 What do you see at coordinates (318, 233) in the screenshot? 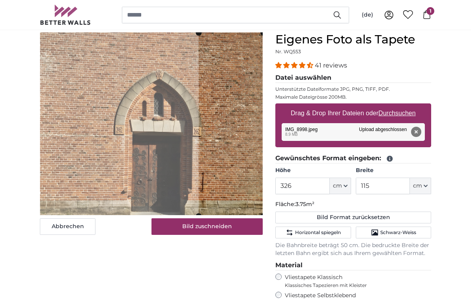
I see `span: Horizontal spiegeln` at bounding box center [318, 233].